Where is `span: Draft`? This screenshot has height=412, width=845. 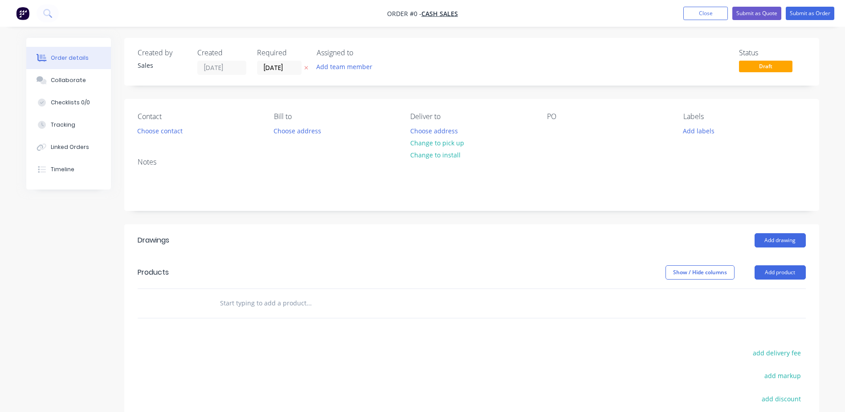
span: Draft is located at coordinates (766, 66).